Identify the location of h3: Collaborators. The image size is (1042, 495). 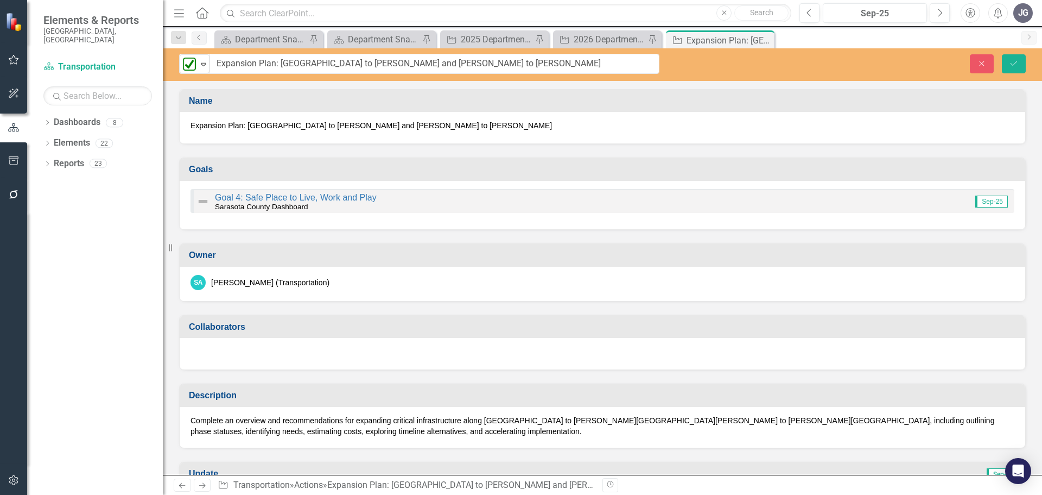
(604, 327).